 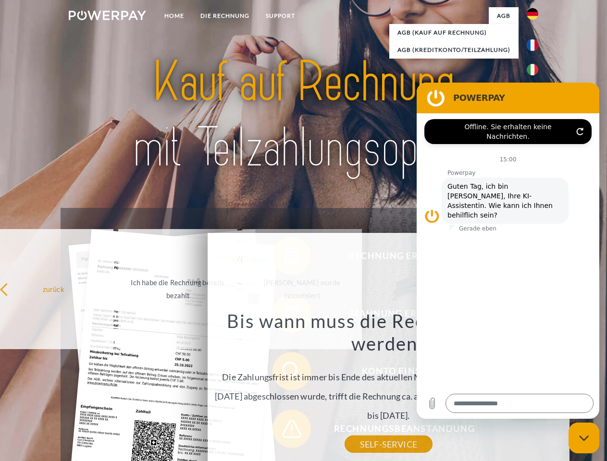 What do you see at coordinates (533, 14) in the screenshot?
I see `img: de` at bounding box center [533, 14].